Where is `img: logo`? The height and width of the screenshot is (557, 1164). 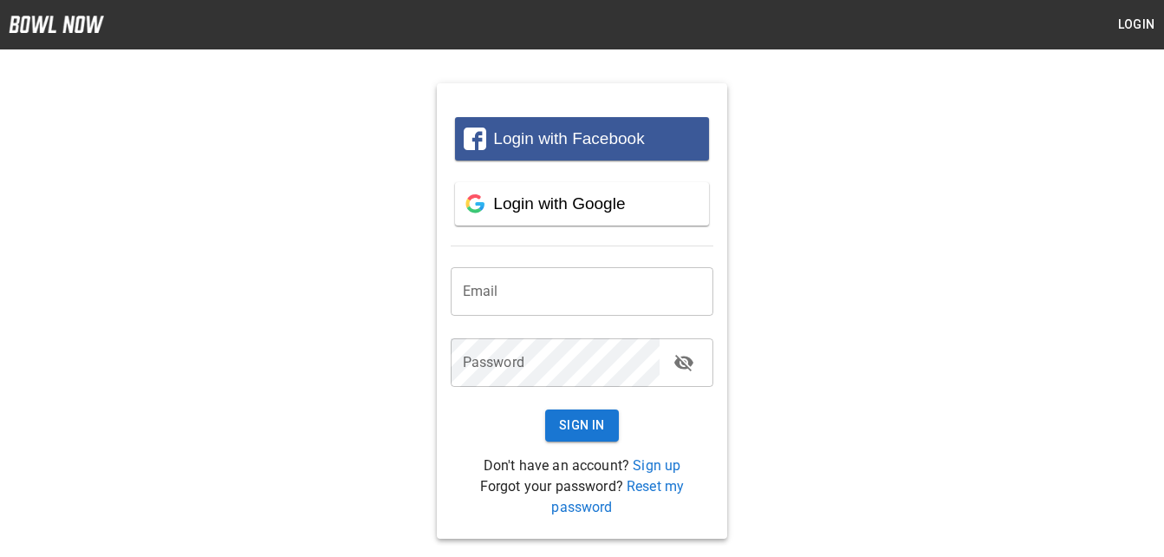 img: logo is located at coordinates (56, 24).